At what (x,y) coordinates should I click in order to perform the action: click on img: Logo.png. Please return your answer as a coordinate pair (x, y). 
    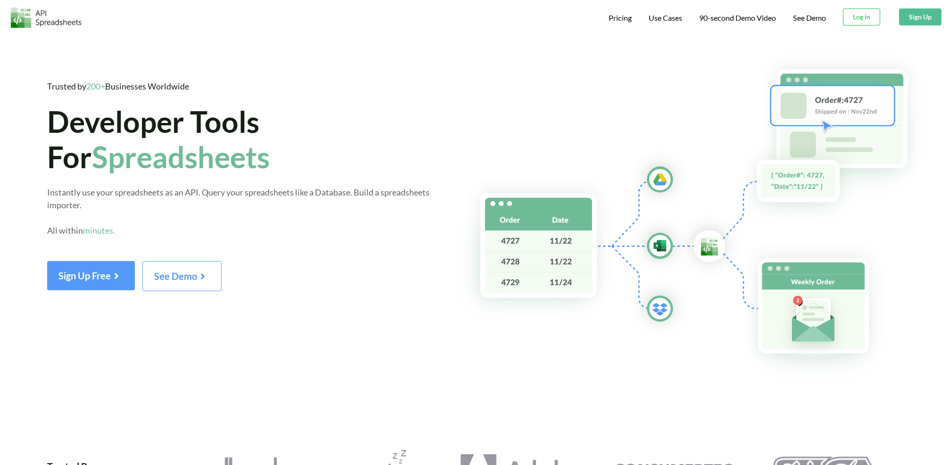
    Looking at the image, I should click on (46, 17).